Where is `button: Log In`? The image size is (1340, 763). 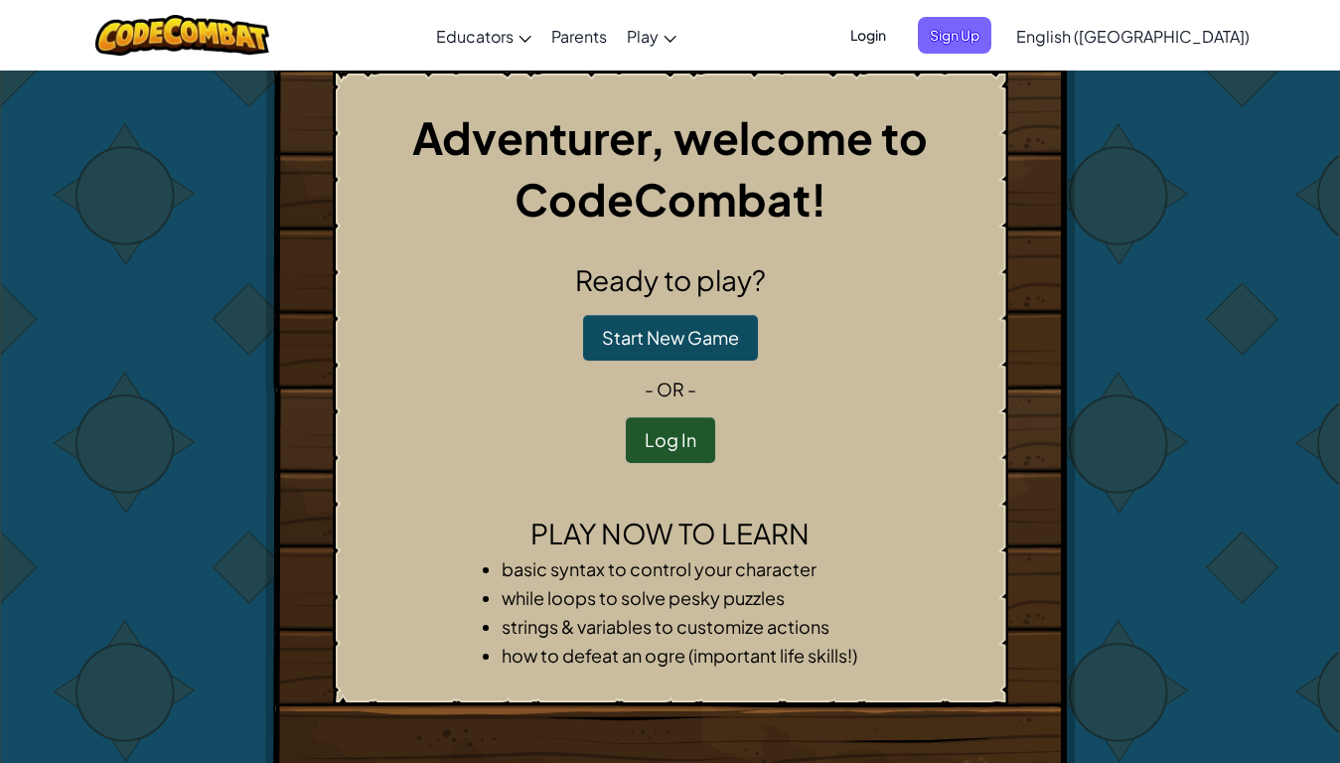 button: Log In is located at coordinates (671, 440).